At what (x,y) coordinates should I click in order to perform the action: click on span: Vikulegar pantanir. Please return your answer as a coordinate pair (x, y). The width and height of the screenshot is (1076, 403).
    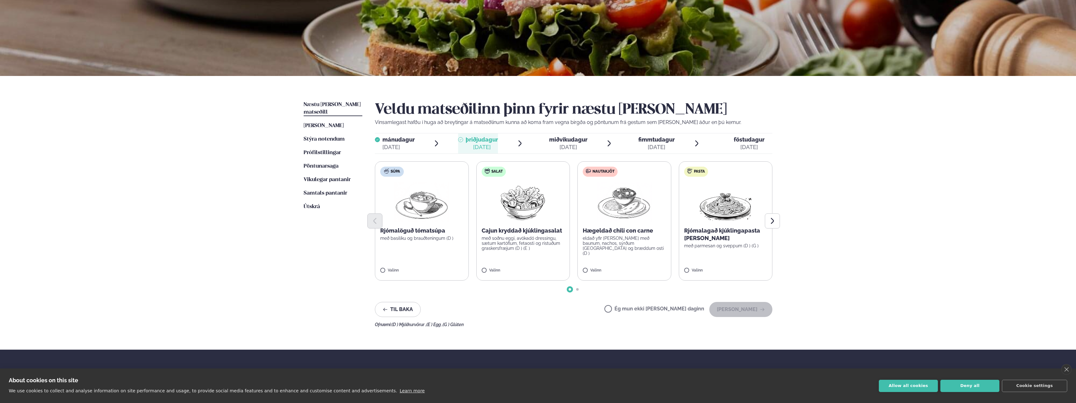
    Looking at the image, I should click on (327, 180).